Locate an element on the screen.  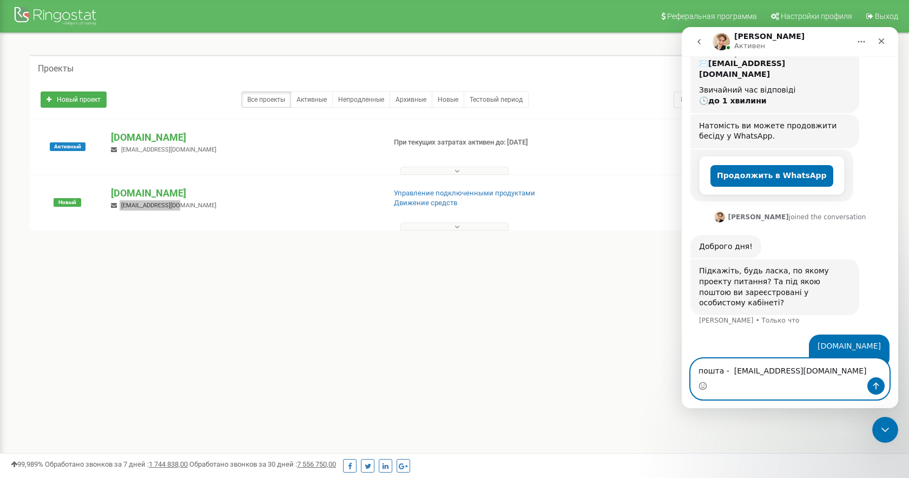
a: Управление подключенными продуктами is located at coordinates (464, 193).